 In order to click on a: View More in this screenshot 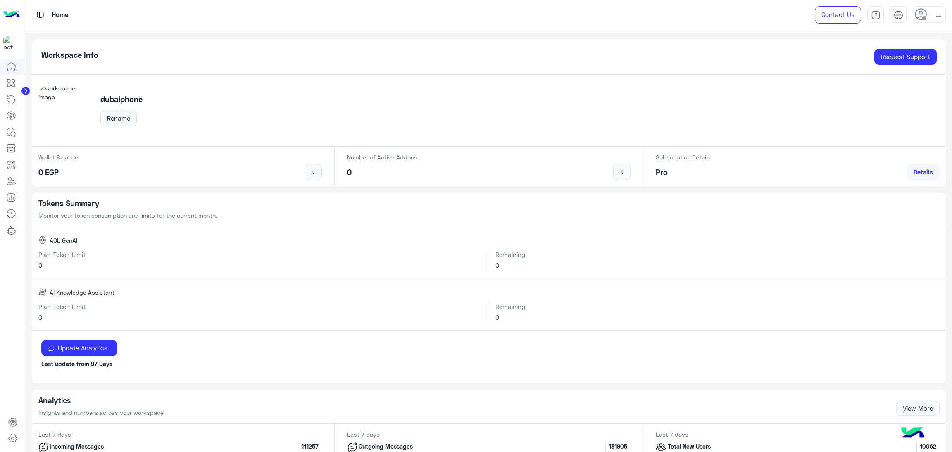, I will do `click(918, 408)`.